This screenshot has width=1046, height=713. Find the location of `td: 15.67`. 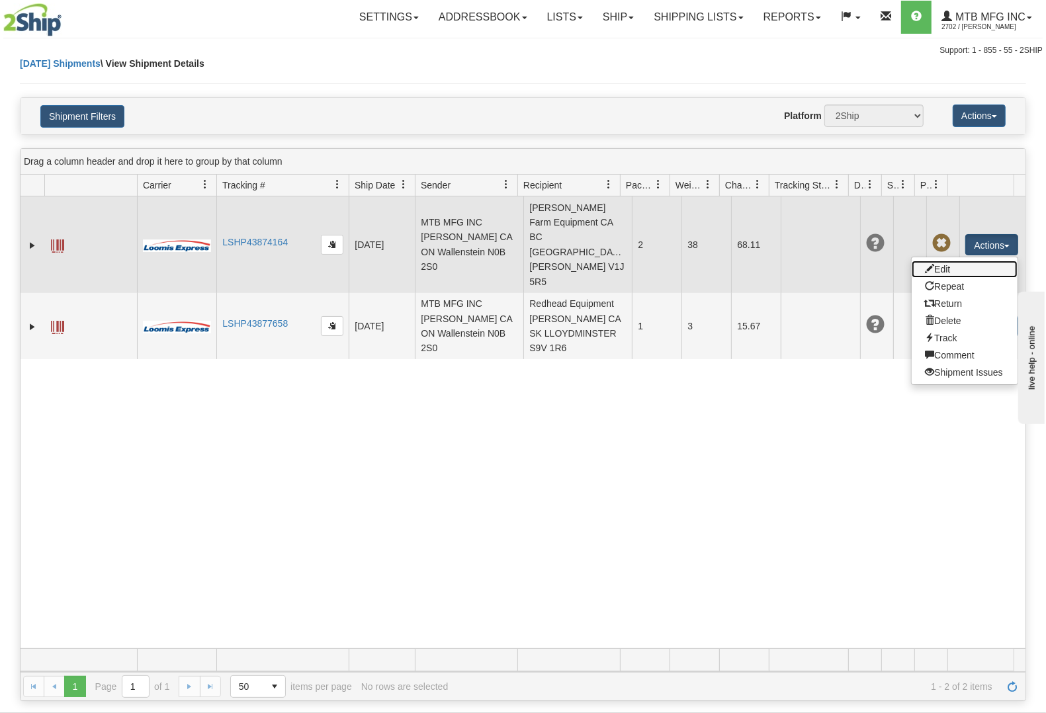

td: 15.67 is located at coordinates (756, 326).